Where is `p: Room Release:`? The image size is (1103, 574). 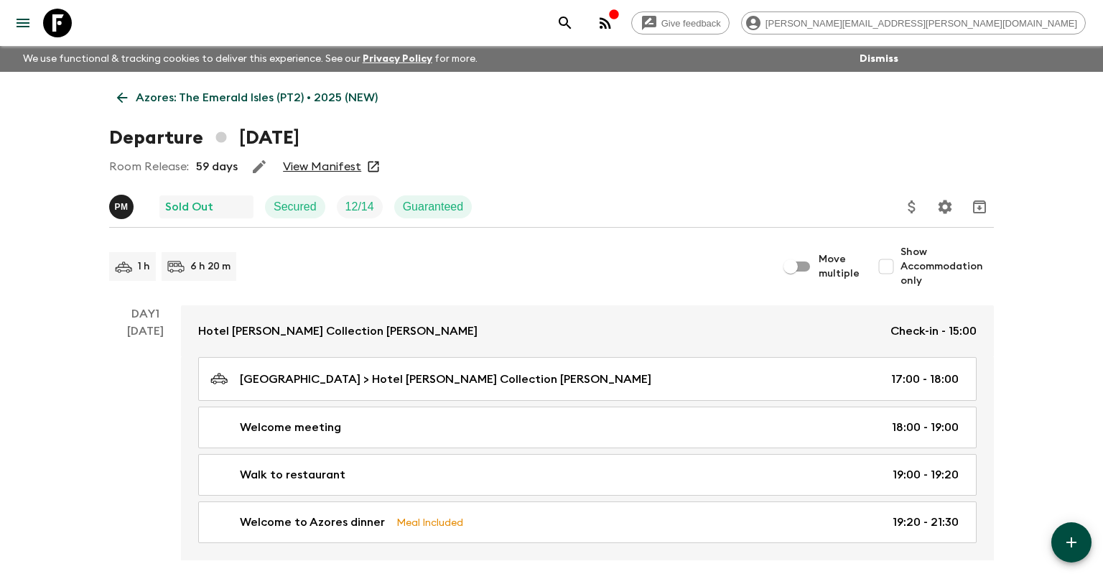 p: Room Release: is located at coordinates (149, 167).